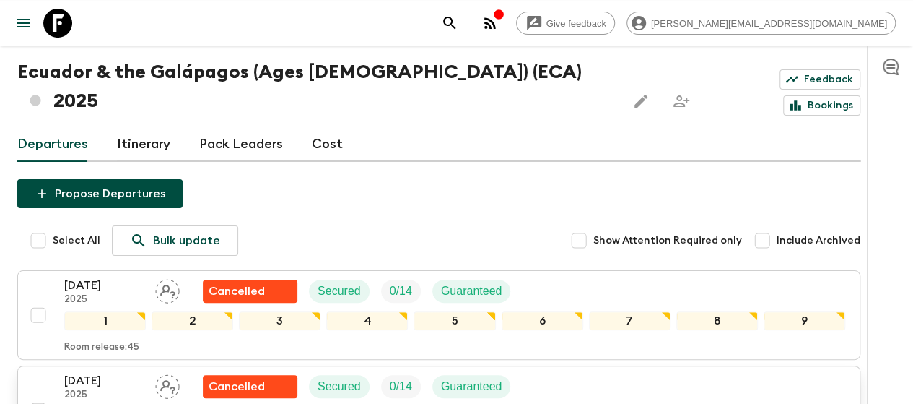 The height and width of the screenshot is (404, 913). Describe the element at coordinates (668, 240) in the screenshot. I see `span: Show Attention Required only` at that location.